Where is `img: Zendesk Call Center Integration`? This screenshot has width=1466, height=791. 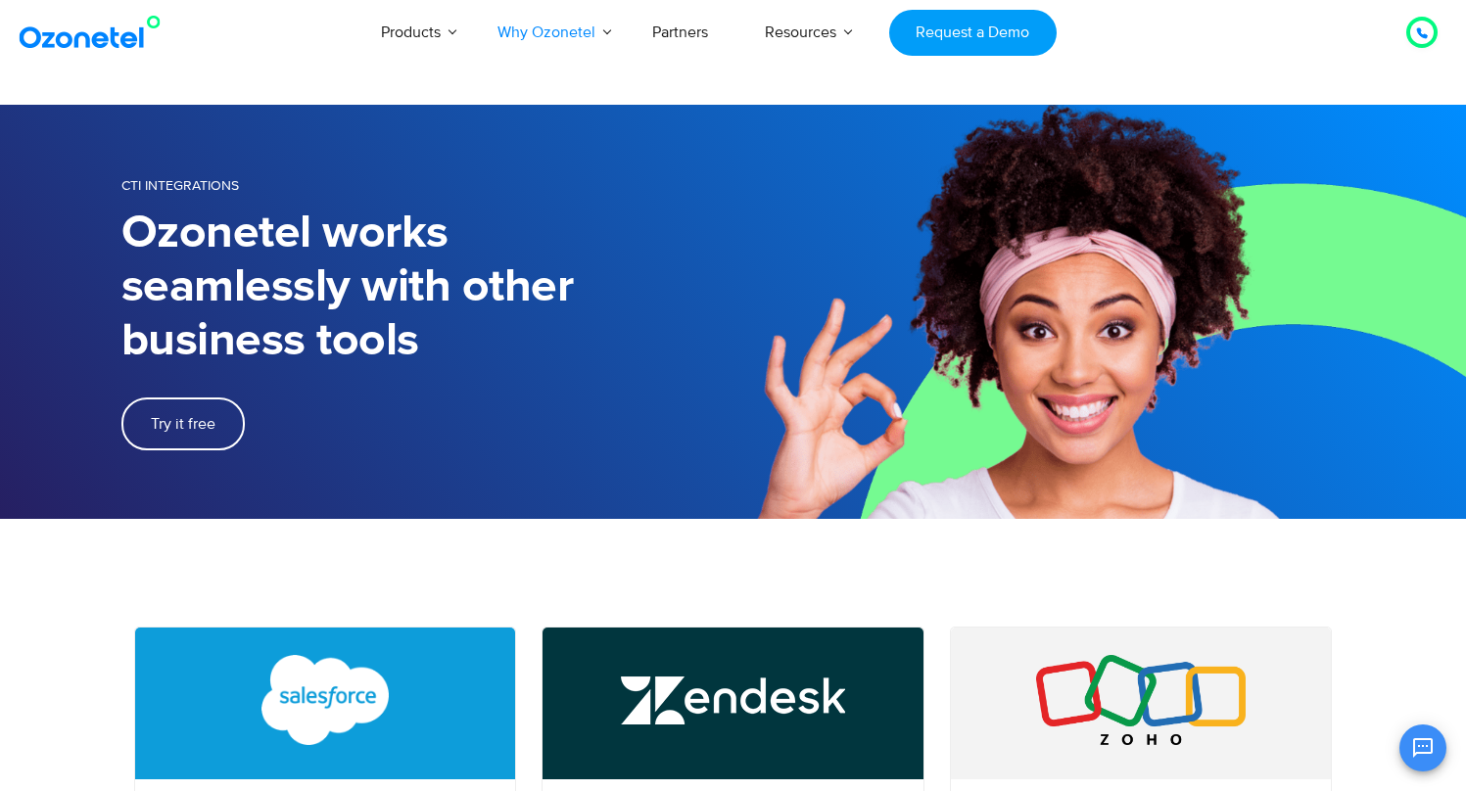 img: Zendesk Call Center Integration is located at coordinates (733, 700).